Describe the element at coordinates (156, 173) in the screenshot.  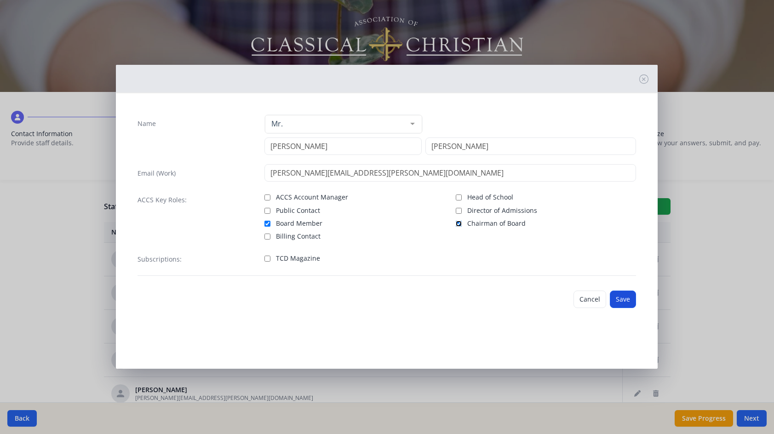
I see `label: Email (Work)` at that location.